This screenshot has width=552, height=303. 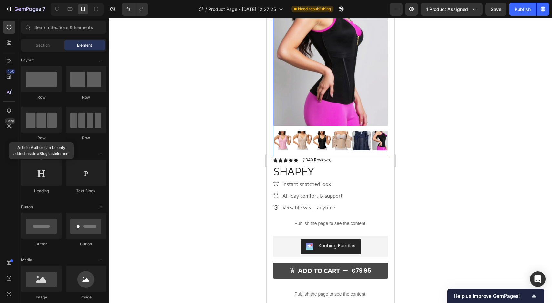 What do you see at coordinates (70, 227) in the screenshot?
I see `div: Kaching Bundles` at bounding box center [70, 227].